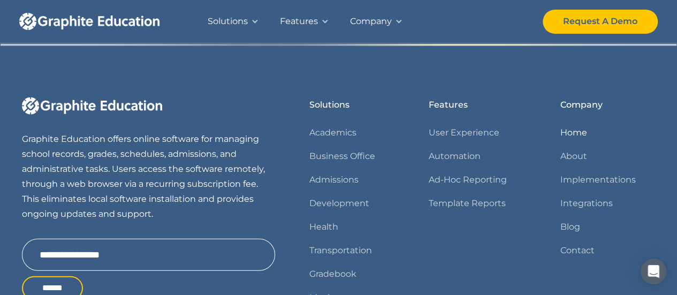 This screenshot has width=677, height=295. I want to click on a: Home, so click(574, 133).